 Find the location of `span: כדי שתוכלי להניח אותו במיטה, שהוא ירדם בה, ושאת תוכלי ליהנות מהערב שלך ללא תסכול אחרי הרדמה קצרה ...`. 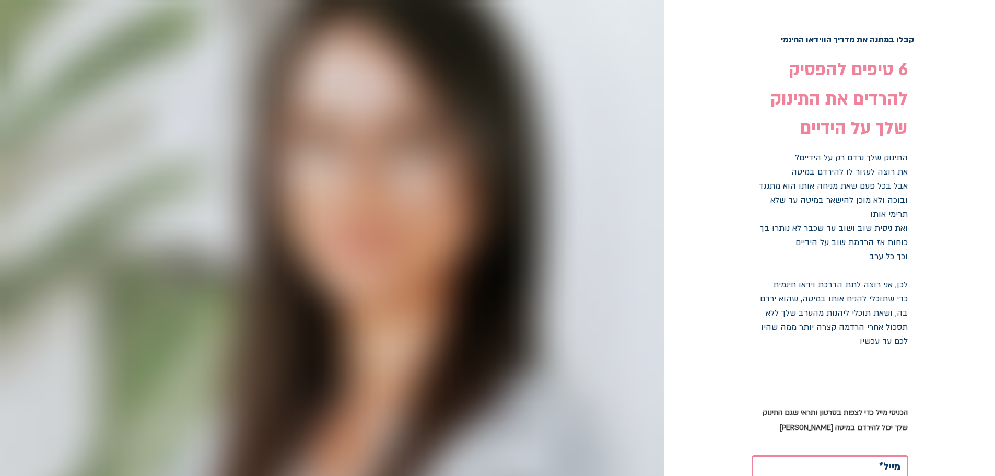

span: כדי שתוכלי להניח אותו במיטה, שהוא ירדם בה, ושאת תוכלי ליהנות מהערב שלך ללא תסכול אחרי הרדמה קצרה ... is located at coordinates (833, 320).